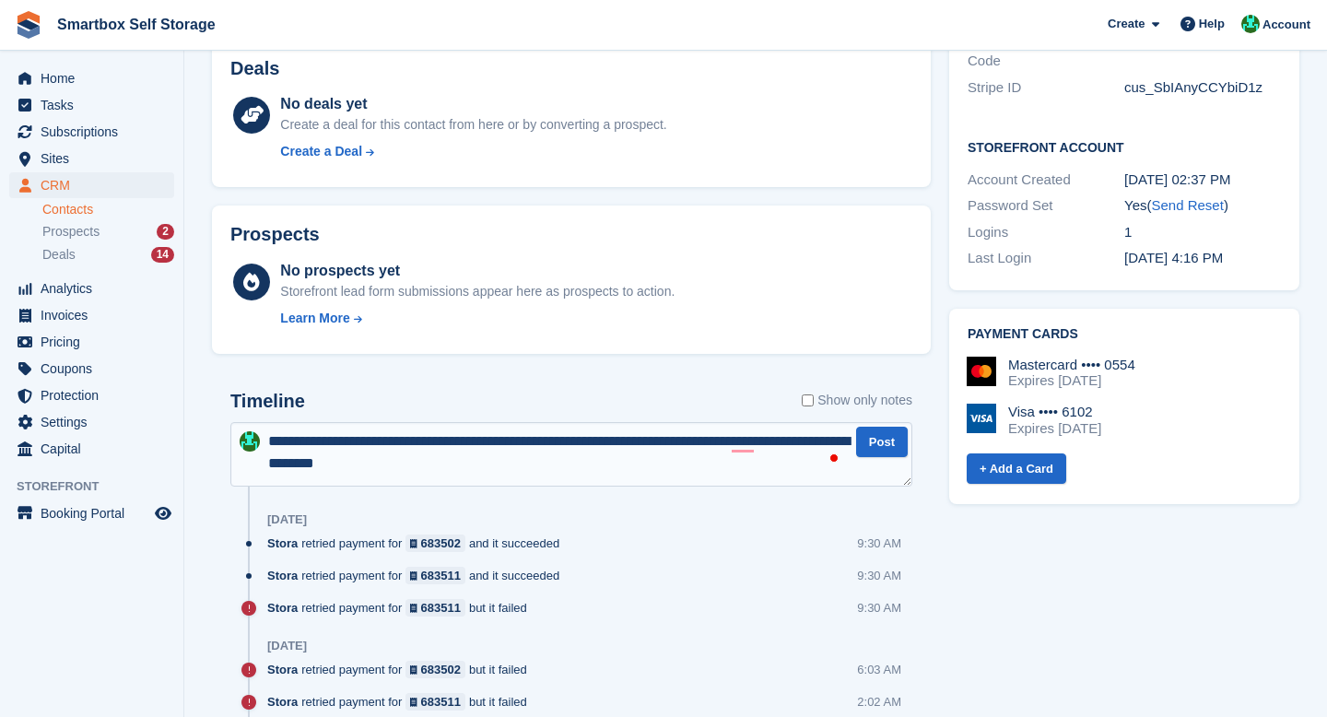 This screenshot has width=1327, height=717. I want to click on div: Visa •••• 6102, so click(1054, 412).